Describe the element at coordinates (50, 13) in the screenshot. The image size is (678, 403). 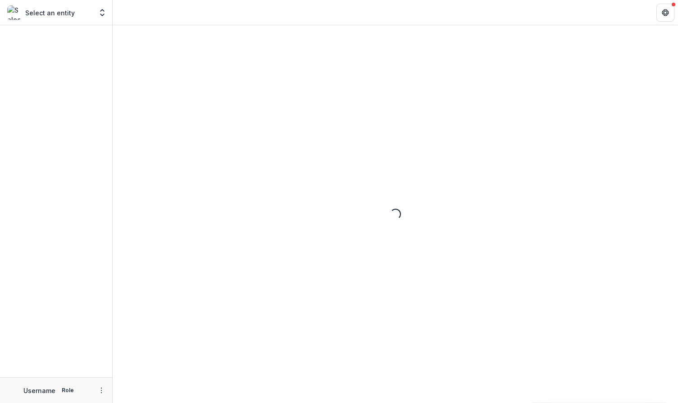
I see `p: Select an entity` at that location.